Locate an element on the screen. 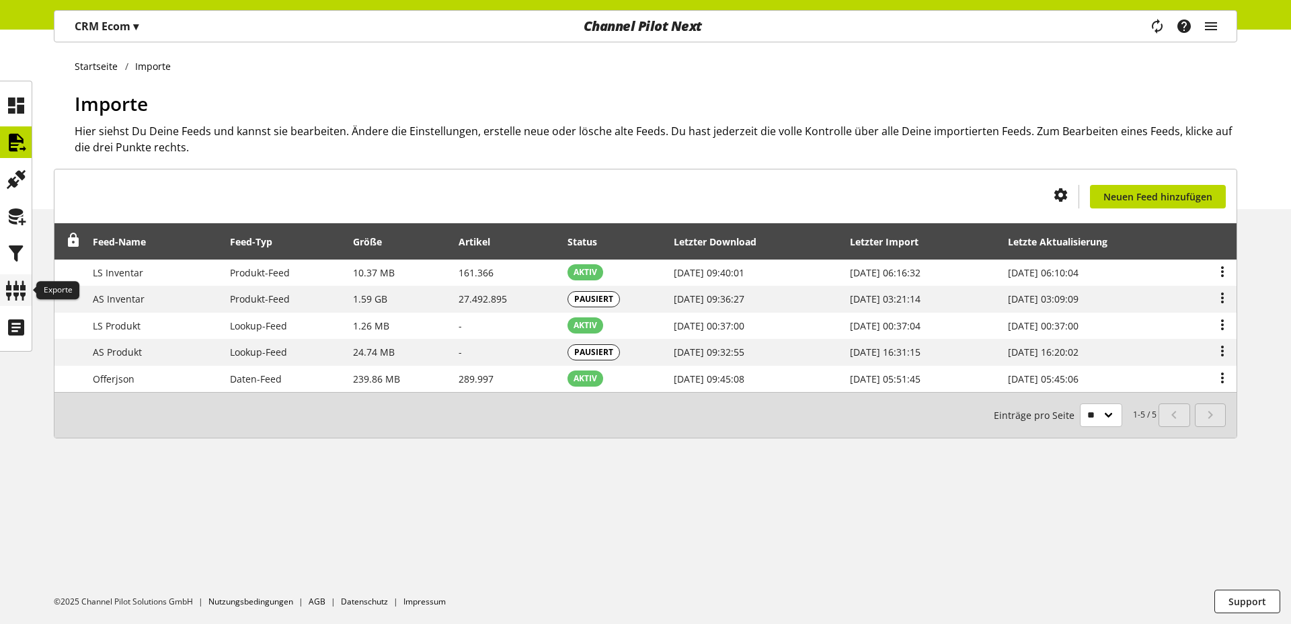 This screenshot has width=1291, height=624. div: Entsperren, um Zeilen neu anzuordnen is located at coordinates (71, 241).